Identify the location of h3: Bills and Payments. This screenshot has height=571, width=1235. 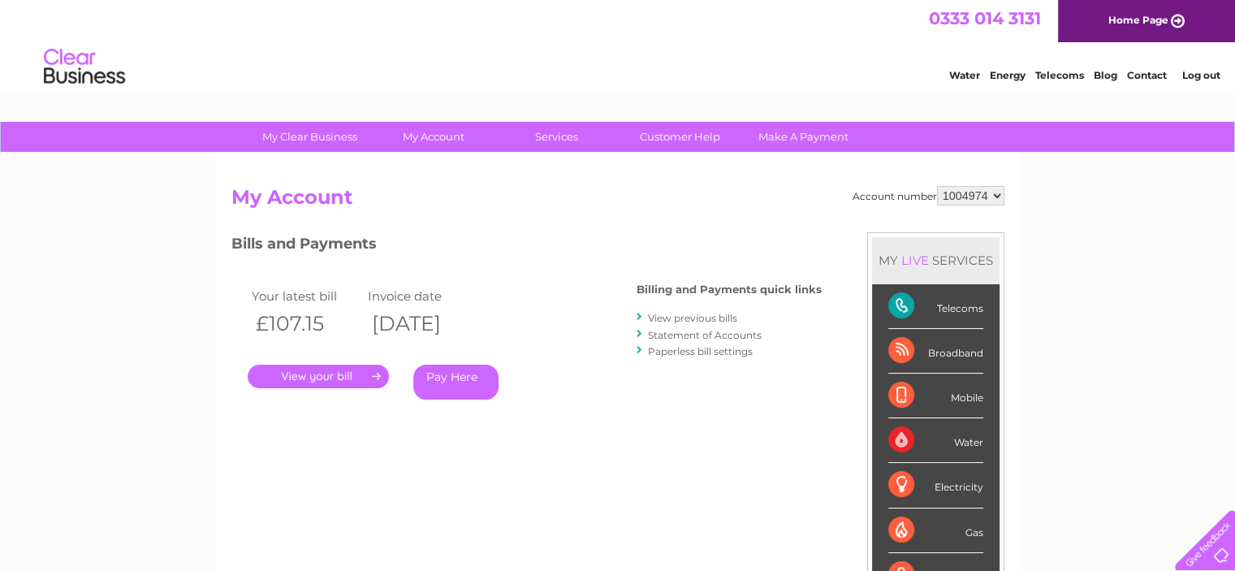
(526, 246).